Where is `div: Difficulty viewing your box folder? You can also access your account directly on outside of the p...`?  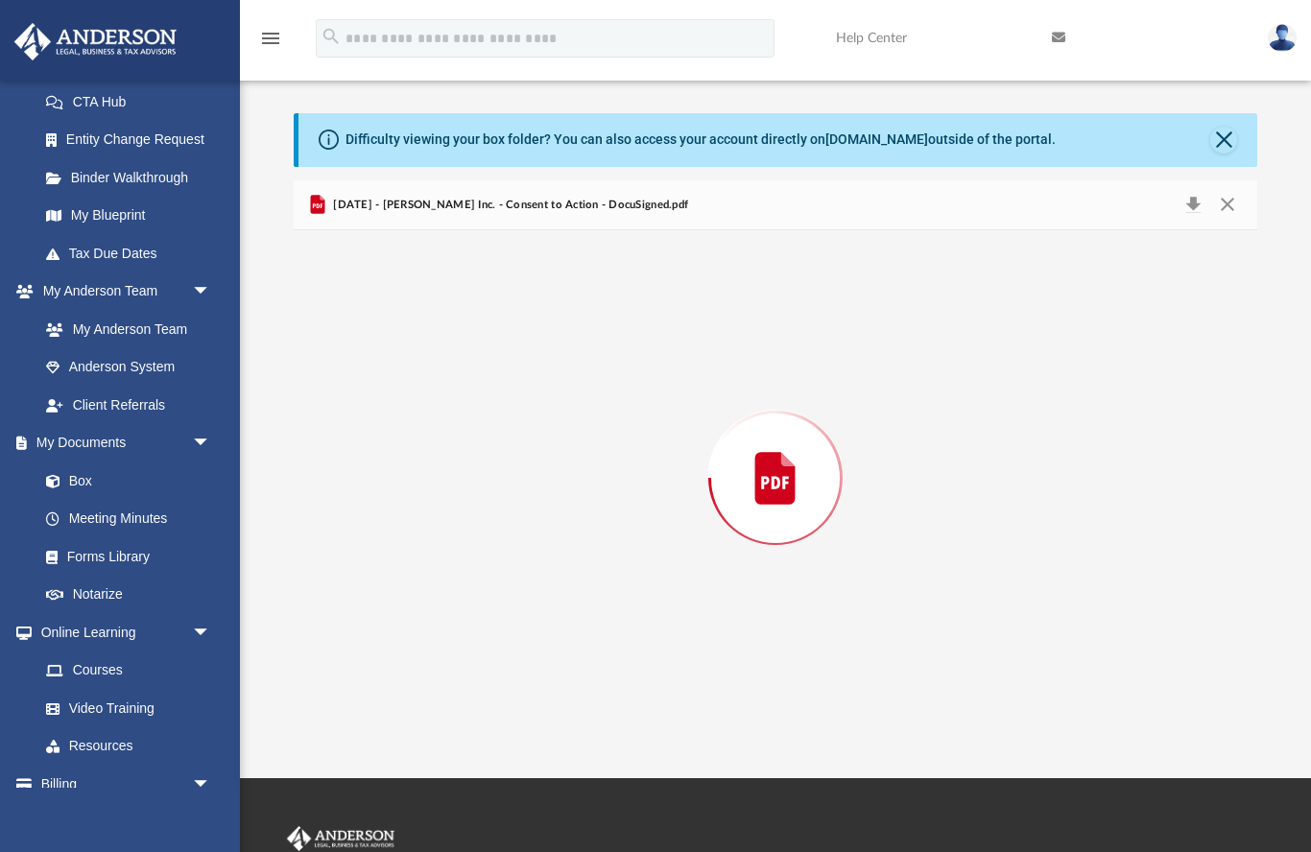
div: Difficulty viewing your box folder? You can also access your account directly on outside of the p... is located at coordinates (701, 139).